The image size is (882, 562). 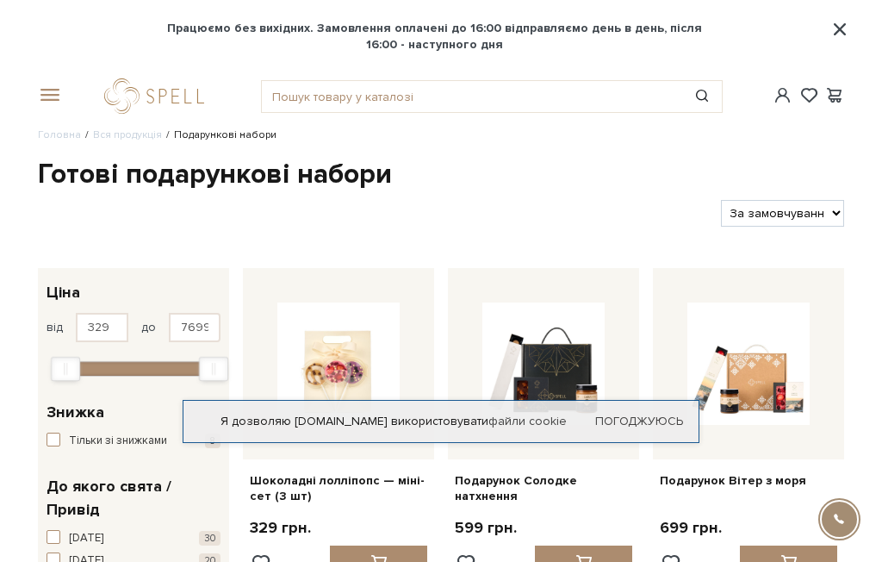 I want to click on span: 8, so click(x=213, y=440).